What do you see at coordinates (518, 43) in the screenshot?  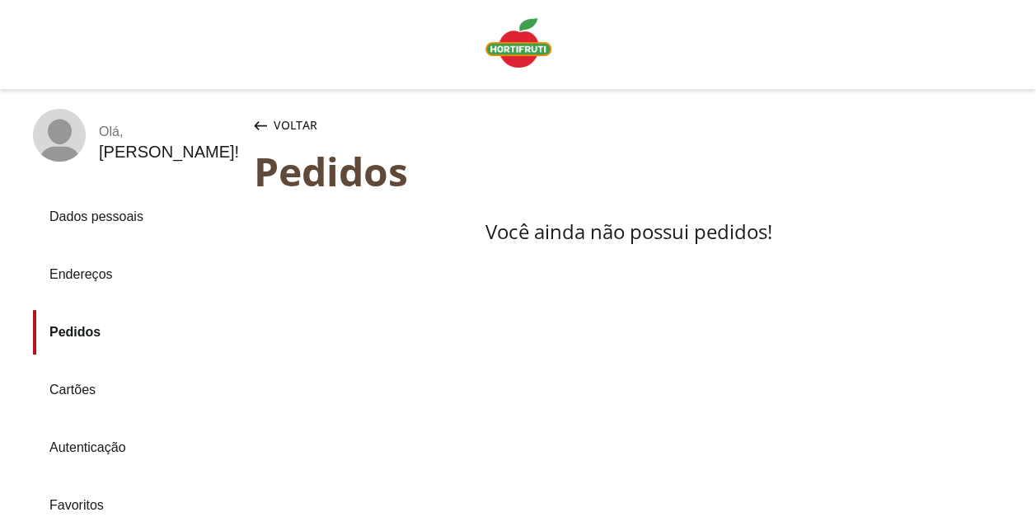 I see `img: Logo` at bounding box center [518, 43].